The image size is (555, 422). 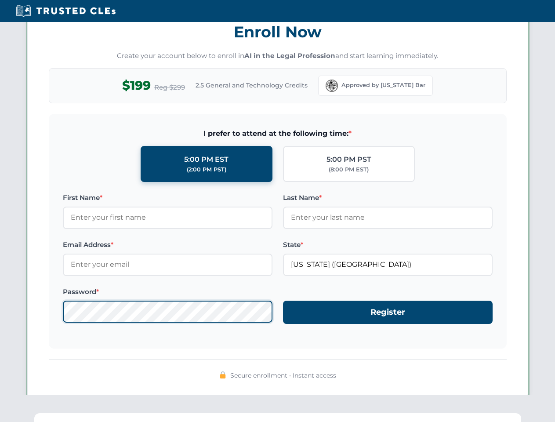 I want to click on div: (2:00 PM PST), so click(x=206, y=170).